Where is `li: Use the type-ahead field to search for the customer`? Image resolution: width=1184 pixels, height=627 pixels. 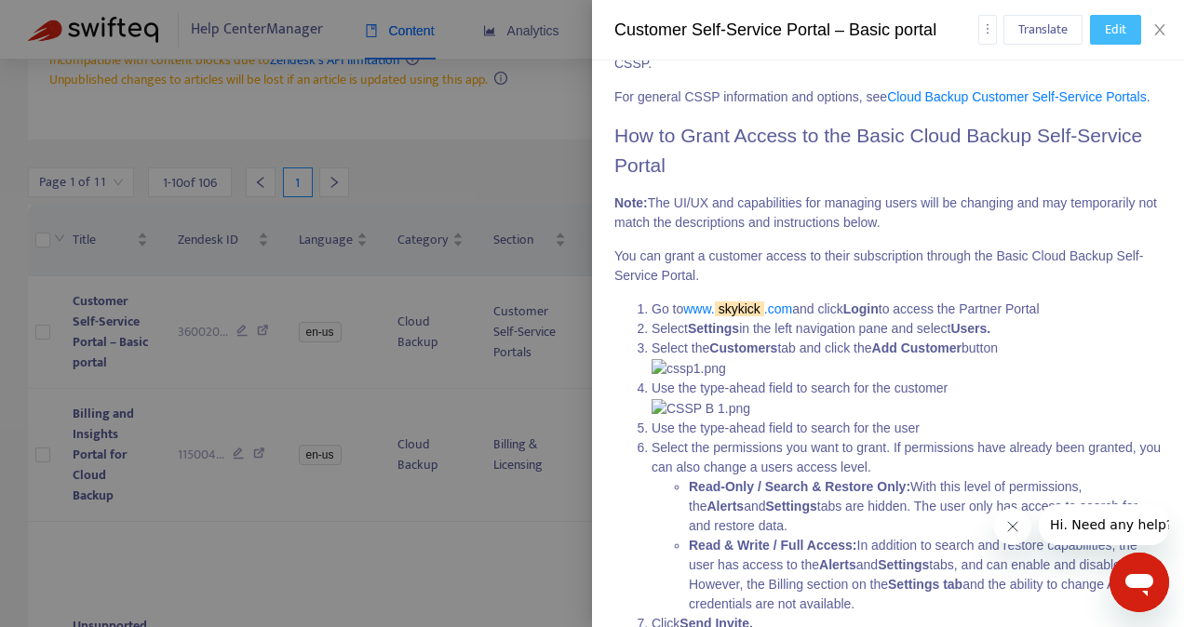 li: Use the type-ahead field to search for the customer is located at coordinates (906, 398).